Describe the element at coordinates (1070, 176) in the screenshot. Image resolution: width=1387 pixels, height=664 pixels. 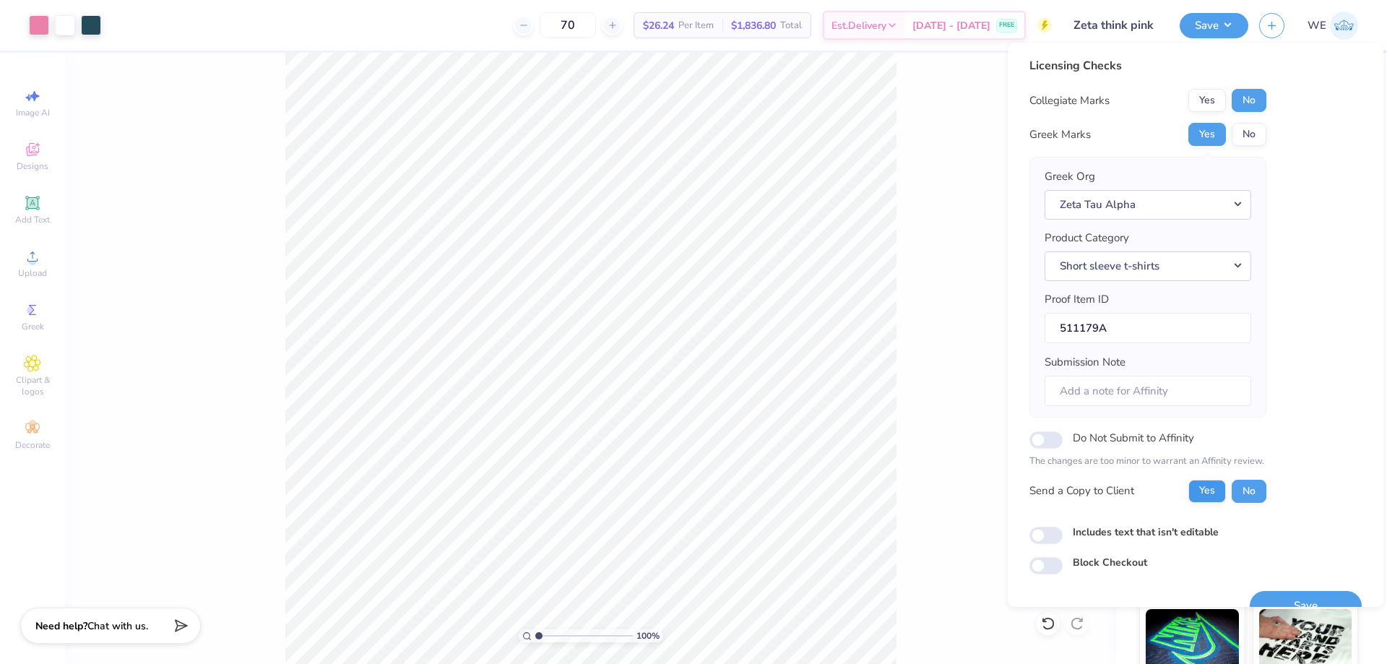
I see `label: Greek Org` at that location.